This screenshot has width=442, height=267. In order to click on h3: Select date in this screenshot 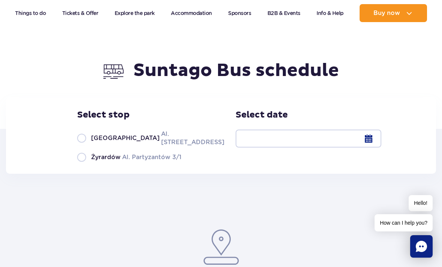, I will do `click(309, 115)`.